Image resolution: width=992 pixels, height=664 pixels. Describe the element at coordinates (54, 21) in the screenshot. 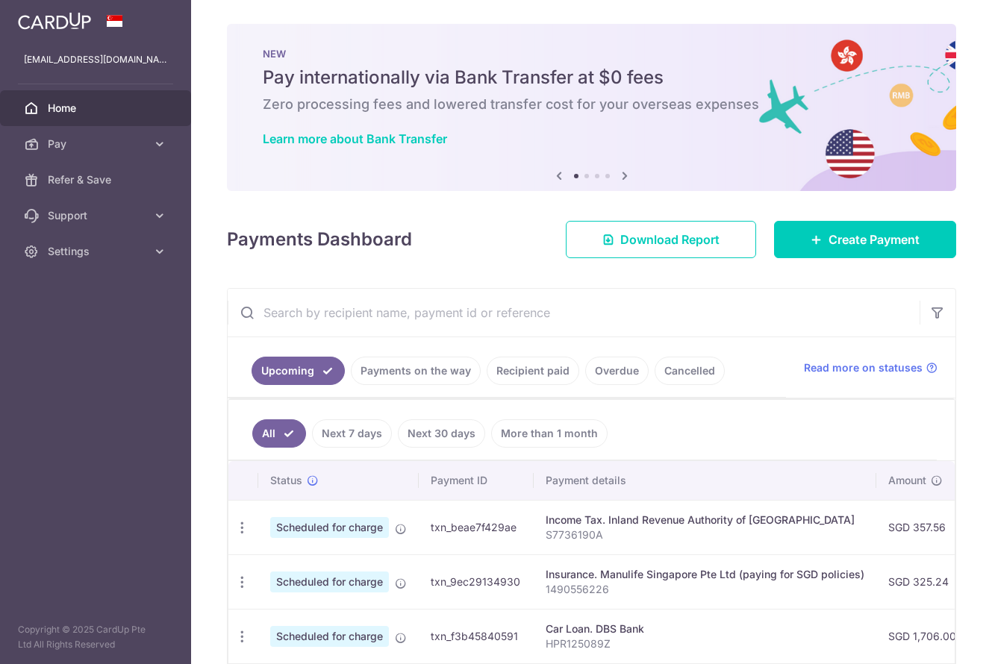

I see `img: CardUp` at that location.